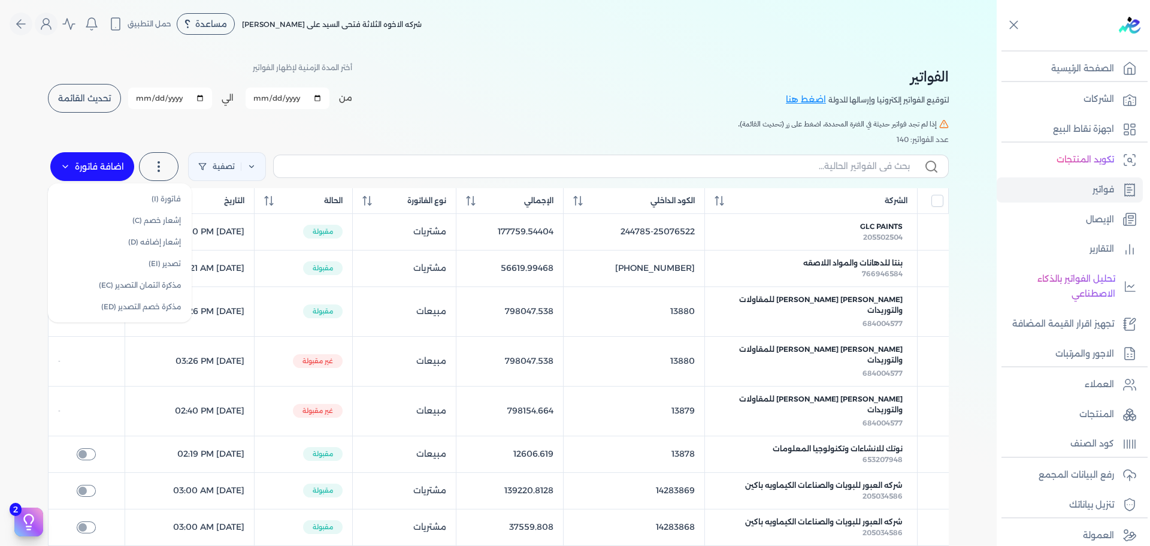 This screenshot has width=1150, height=546. I want to click on label: الي, so click(228, 98).